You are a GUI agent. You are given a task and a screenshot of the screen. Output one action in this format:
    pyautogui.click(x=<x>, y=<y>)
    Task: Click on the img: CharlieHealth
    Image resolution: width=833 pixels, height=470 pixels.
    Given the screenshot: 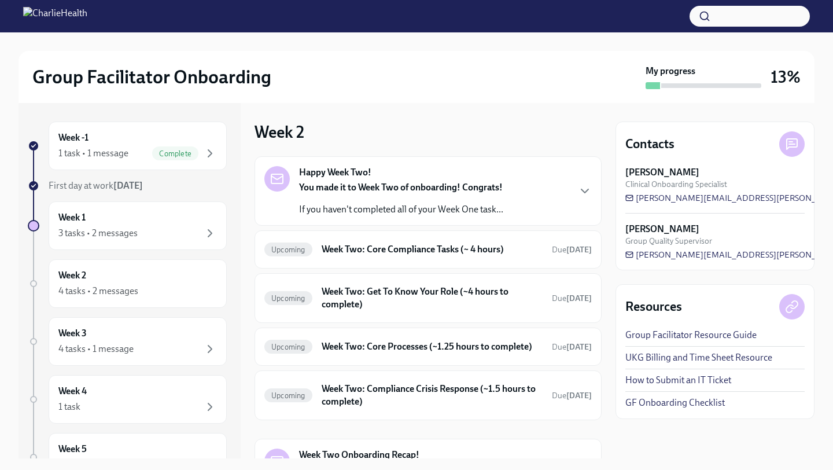 What is the action you would take?
    pyautogui.click(x=55, y=16)
    